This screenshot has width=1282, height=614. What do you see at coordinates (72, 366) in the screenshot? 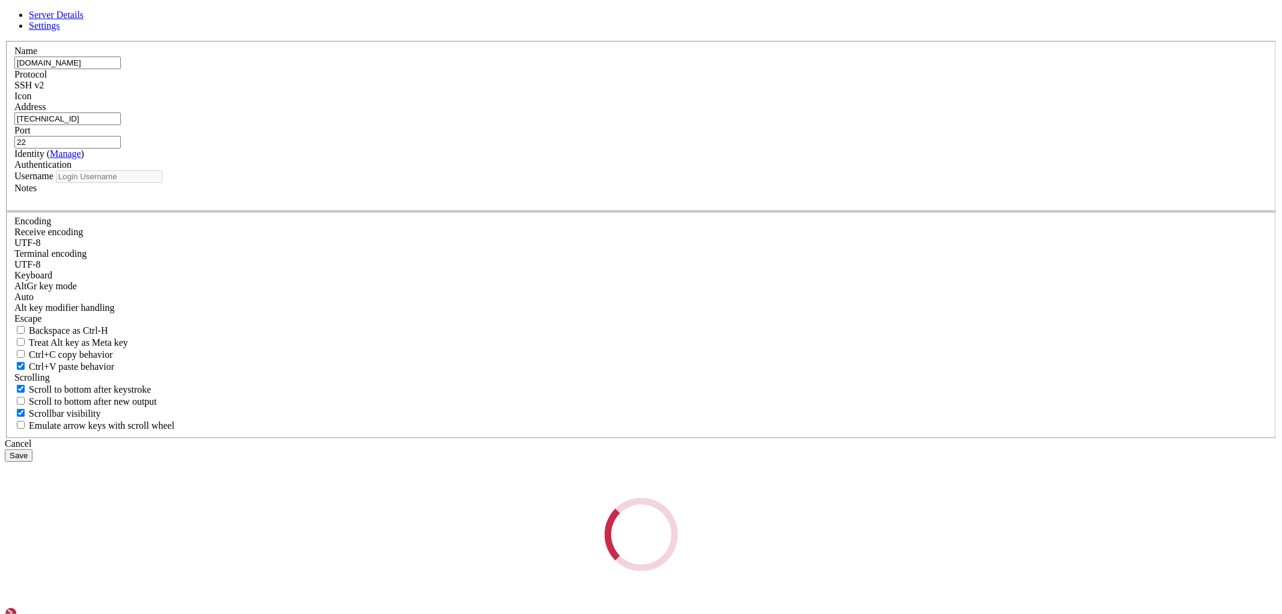
I see `span: Ctrl+V paste behavior` at bounding box center [72, 366].